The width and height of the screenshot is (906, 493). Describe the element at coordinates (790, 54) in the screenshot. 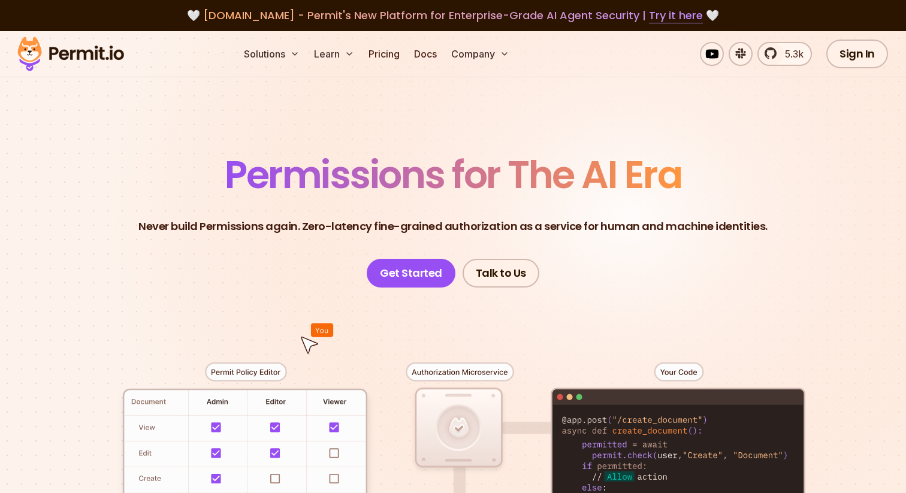

I see `span: 5.3k` at that location.